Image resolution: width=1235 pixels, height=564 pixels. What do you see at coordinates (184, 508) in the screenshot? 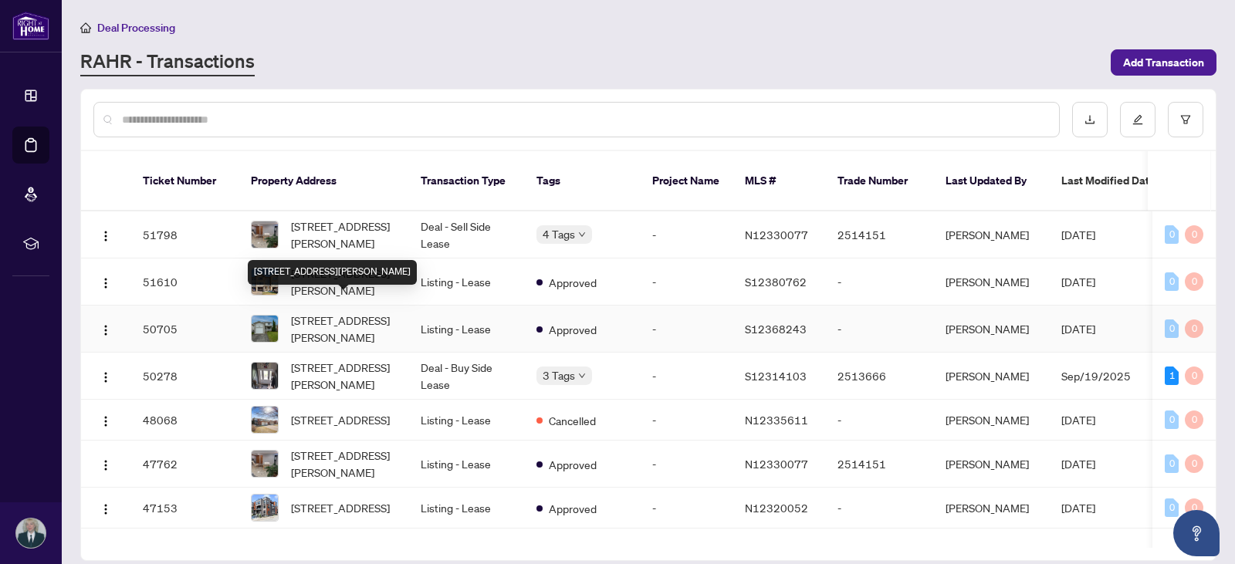
I see `td: 47153` at bounding box center [184, 508].